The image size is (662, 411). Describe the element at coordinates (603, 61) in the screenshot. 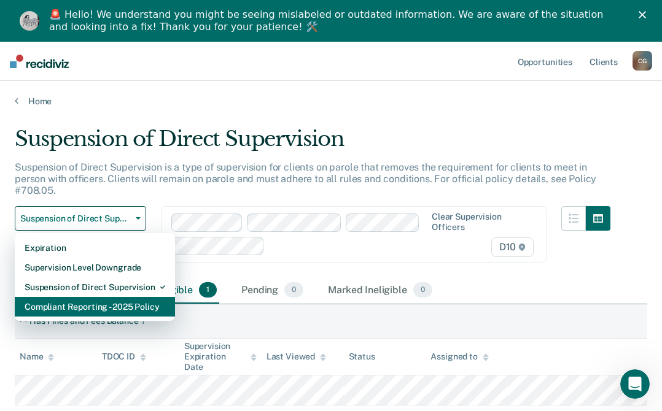

I see `a: Clients` at that location.